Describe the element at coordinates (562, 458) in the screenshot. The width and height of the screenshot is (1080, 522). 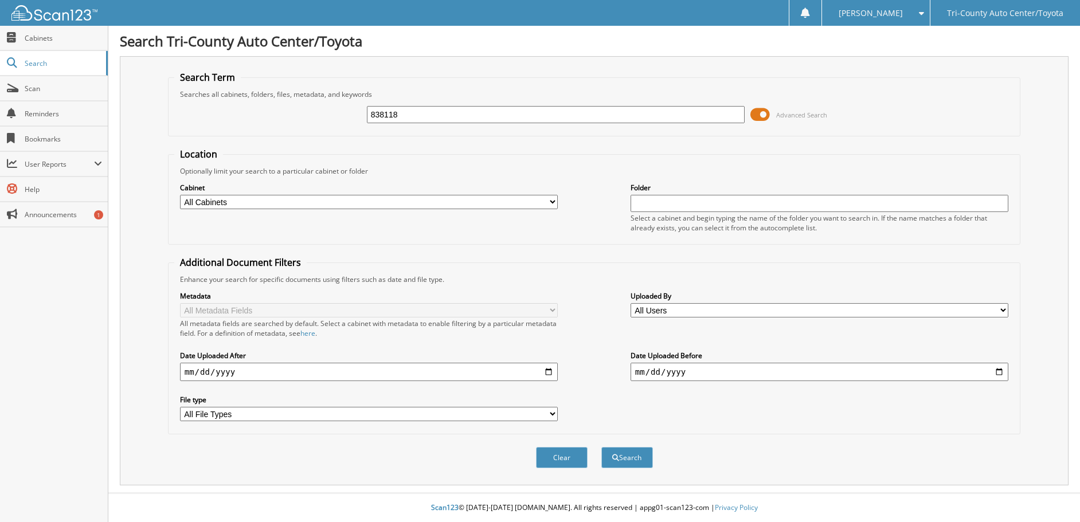
I see `button: Clear` at that location.